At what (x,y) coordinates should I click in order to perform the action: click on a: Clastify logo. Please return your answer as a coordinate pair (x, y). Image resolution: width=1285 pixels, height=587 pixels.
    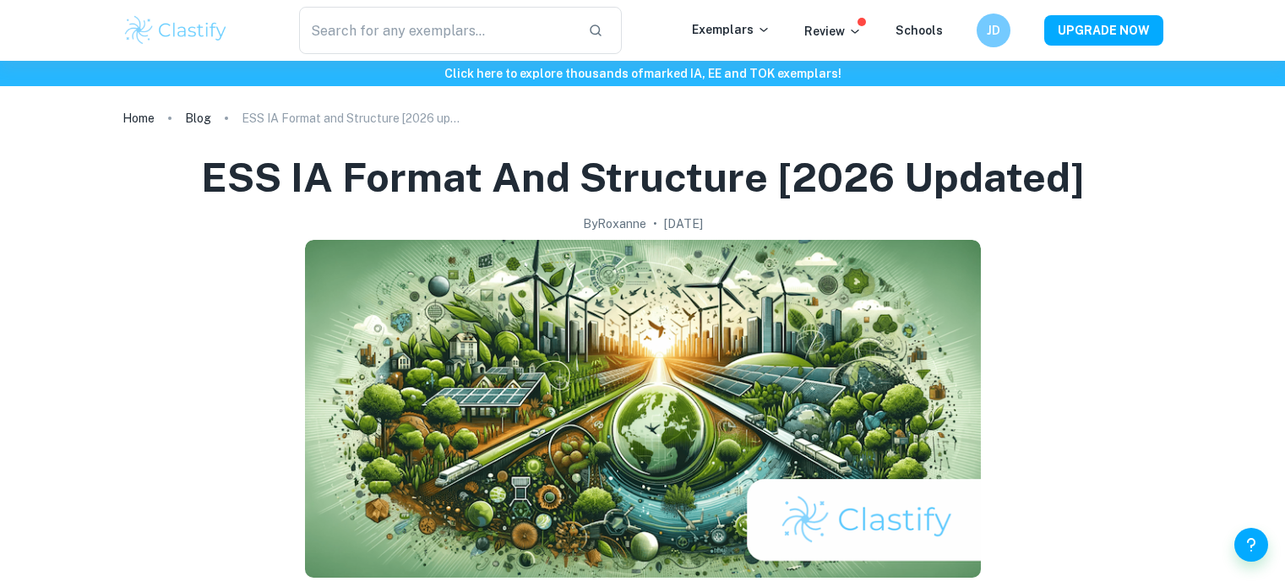
    Looking at the image, I should click on (176, 30).